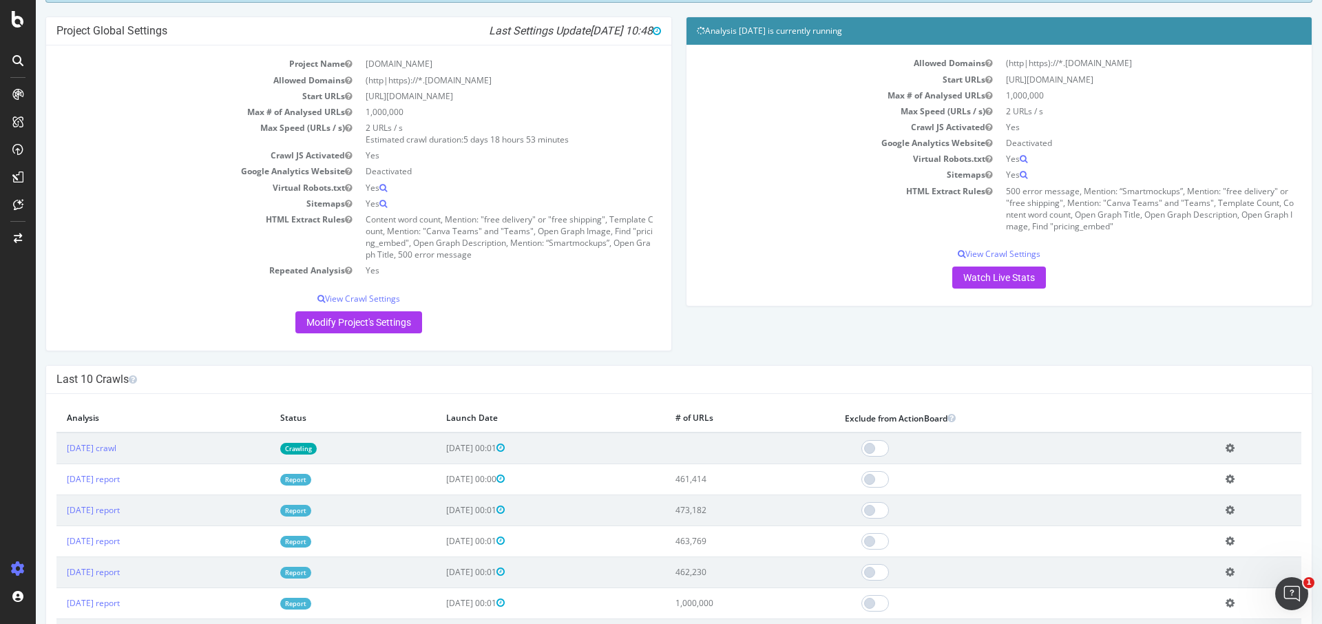 The width and height of the screenshot is (1322, 624). Describe the element at coordinates (127, 418) in the screenshot. I see `th: Analysis` at that location.